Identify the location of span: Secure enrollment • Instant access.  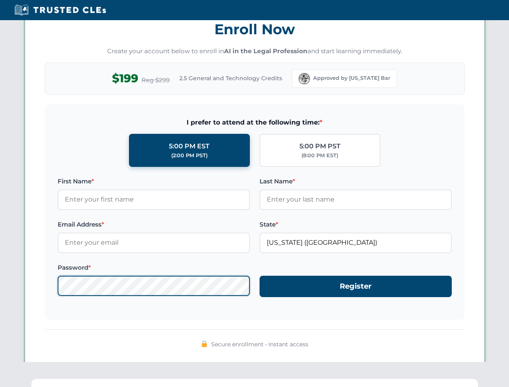
(260, 344).